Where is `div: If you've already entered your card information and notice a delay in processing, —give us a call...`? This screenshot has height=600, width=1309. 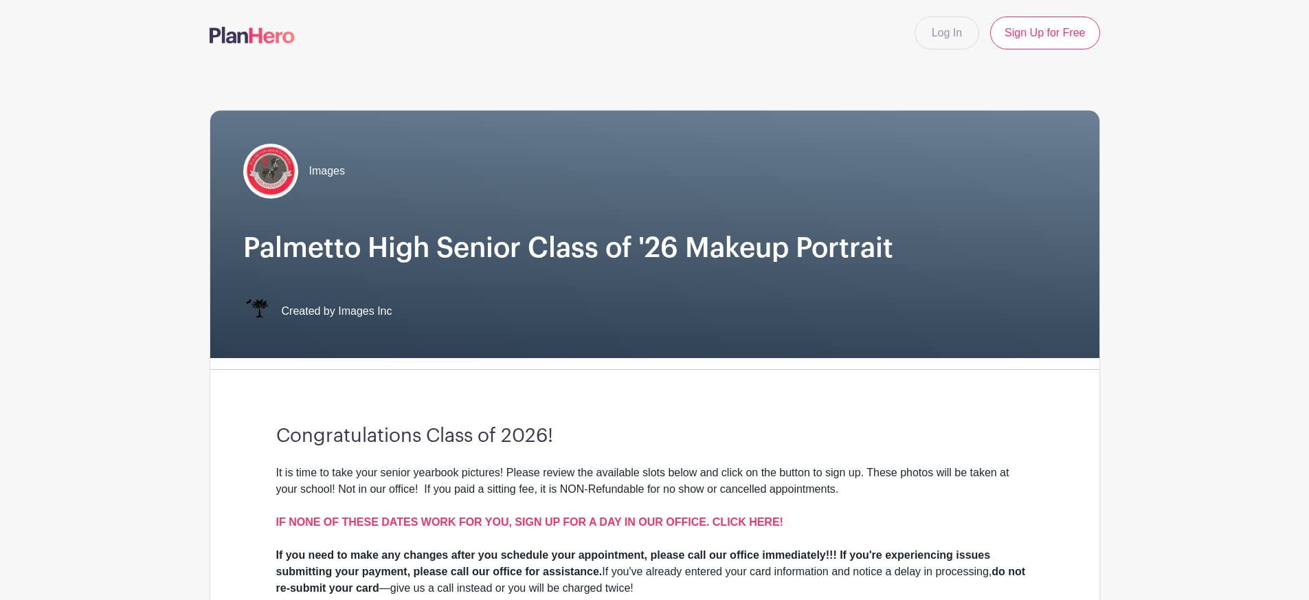 div: If you've already entered your card information and notice a delay in processing, —give us a call... is located at coordinates (655, 572).